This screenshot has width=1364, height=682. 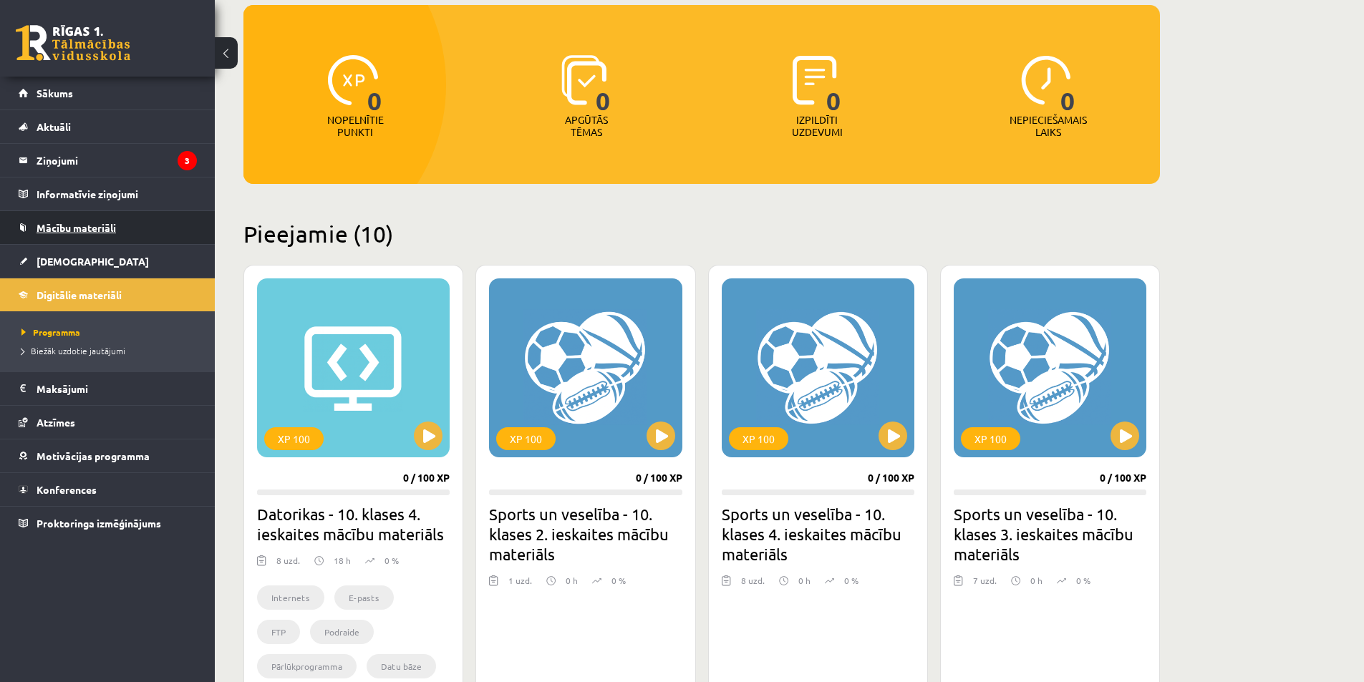 What do you see at coordinates (111, 332) in the screenshot?
I see `a: Programma` at bounding box center [111, 332].